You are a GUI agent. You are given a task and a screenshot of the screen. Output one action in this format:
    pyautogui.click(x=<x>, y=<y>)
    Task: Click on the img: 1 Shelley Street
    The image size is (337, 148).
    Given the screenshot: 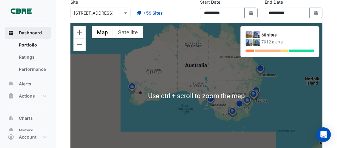 What is the action you would take?
    pyautogui.click(x=256, y=35)
    